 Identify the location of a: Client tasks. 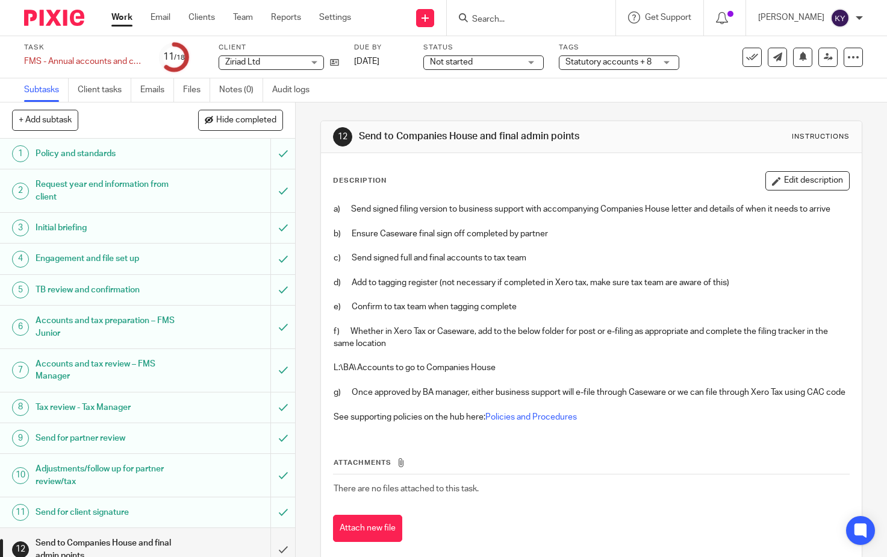
(104, 90).